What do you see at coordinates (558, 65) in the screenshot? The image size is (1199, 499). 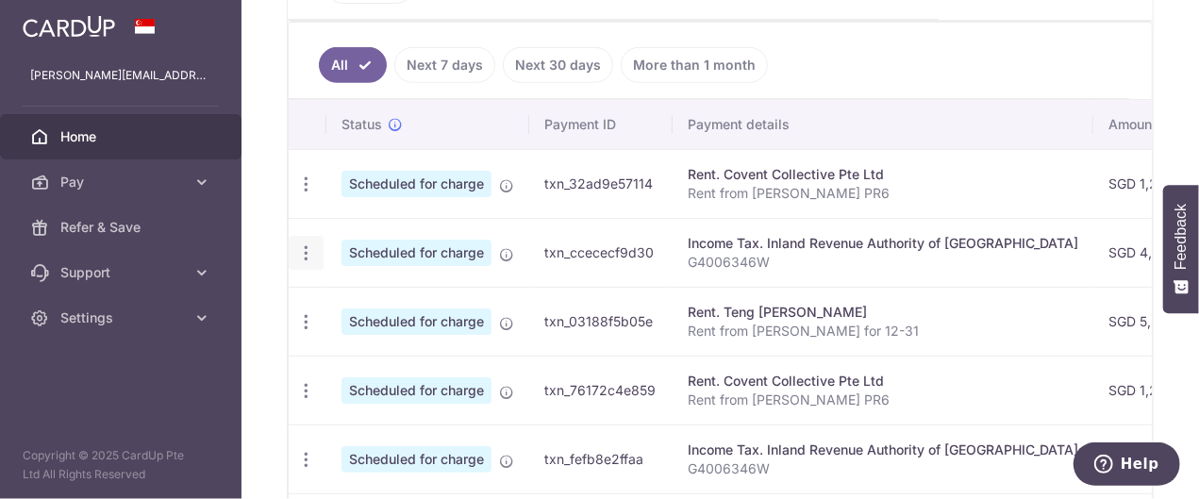 I see `a: Next 30 days` at bounding box center [558, 65].